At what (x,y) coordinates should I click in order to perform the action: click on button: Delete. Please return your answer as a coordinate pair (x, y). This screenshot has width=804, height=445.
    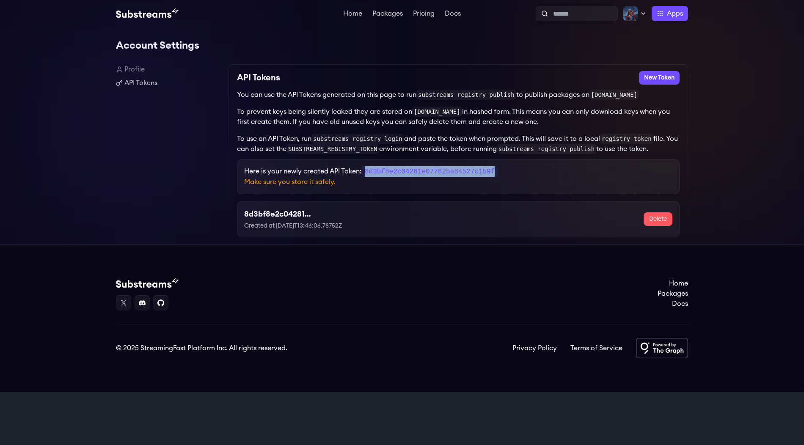
    Looking at the image, I should click on (658, 219).